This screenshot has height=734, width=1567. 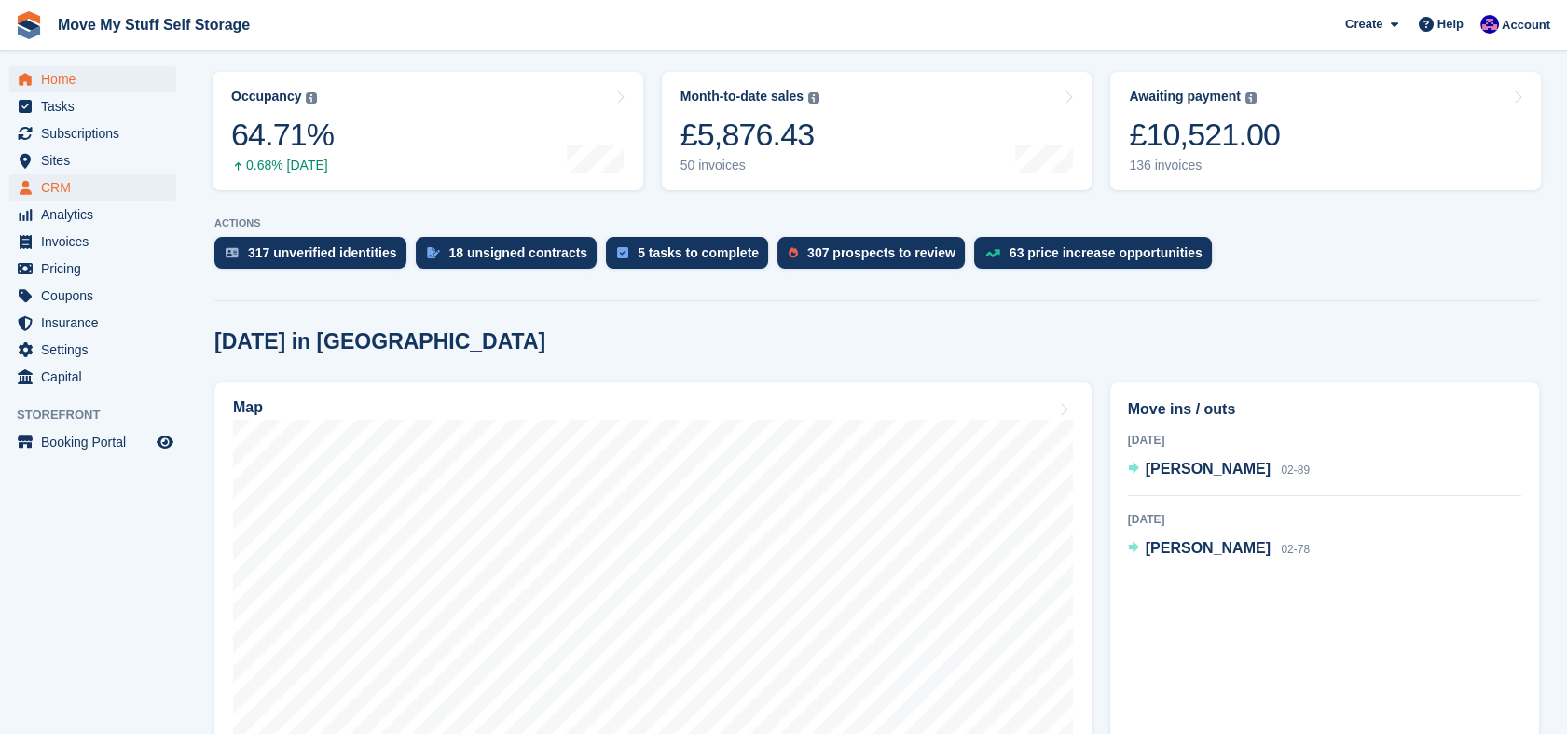 What do you see at coordinates (1451, 24) in the screenshot?
I see `span: Help` at bounding box center [1451, 24].